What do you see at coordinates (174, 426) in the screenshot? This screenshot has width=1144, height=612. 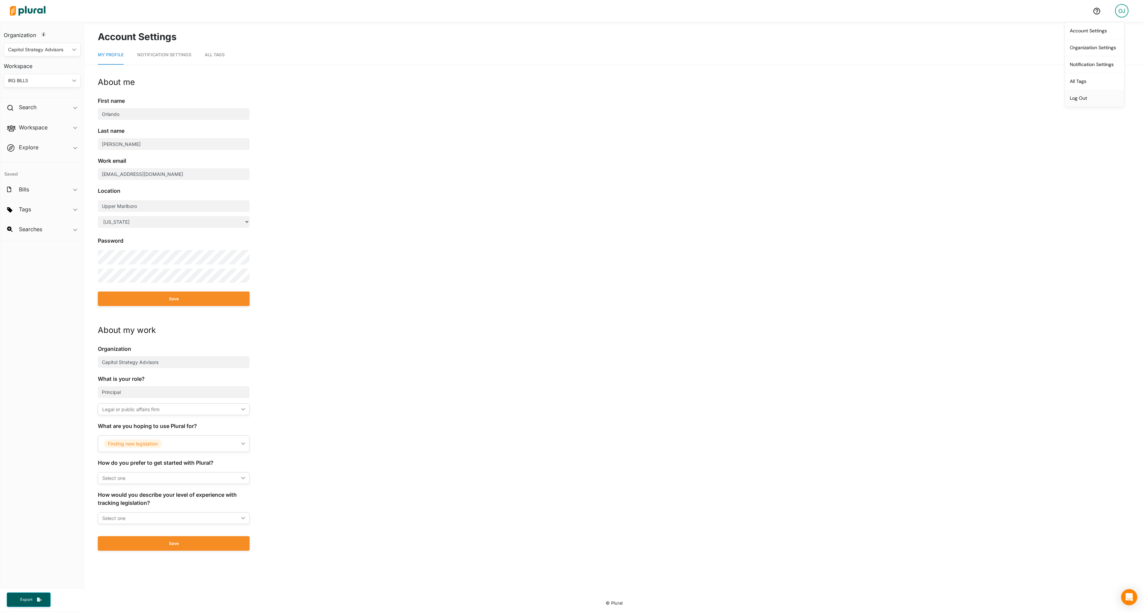 I see `div: What are you hoping to use Plural for?` at bounding box center [174, 426].